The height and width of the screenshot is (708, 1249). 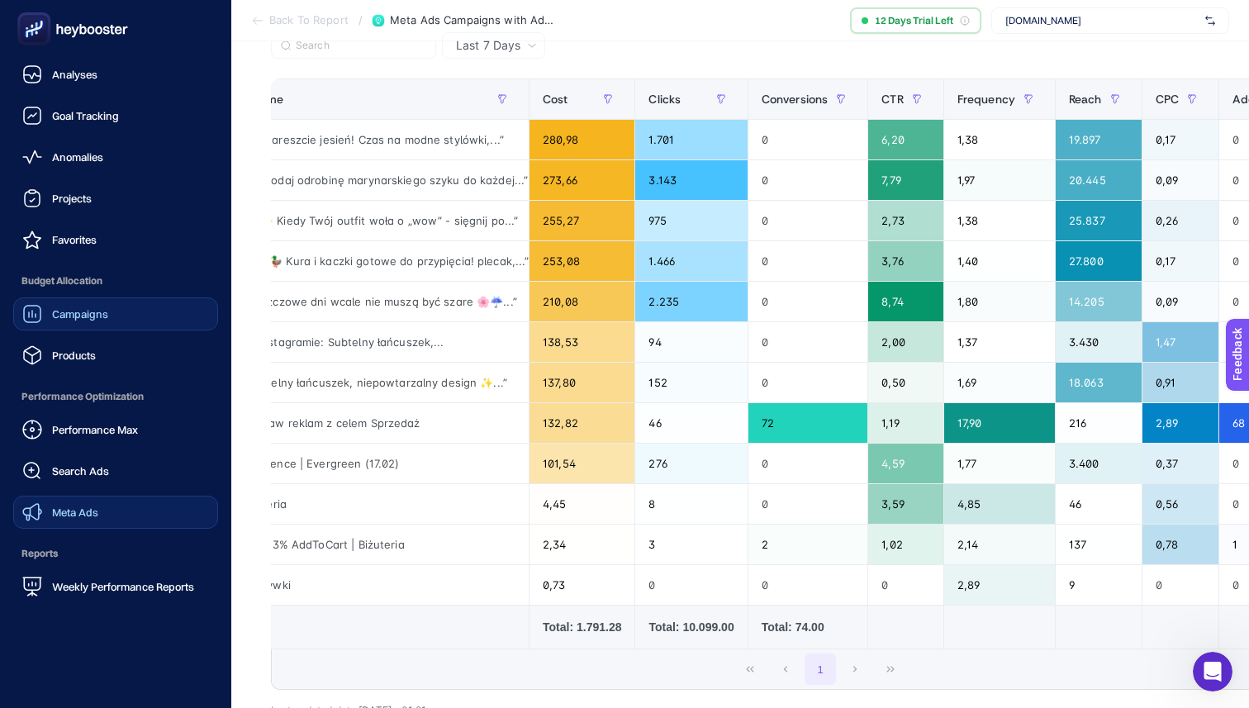 What do you see at coordinates (116, 471) in the screenshot?
I see `a: Search Ads` at bounding box center [116, 471].